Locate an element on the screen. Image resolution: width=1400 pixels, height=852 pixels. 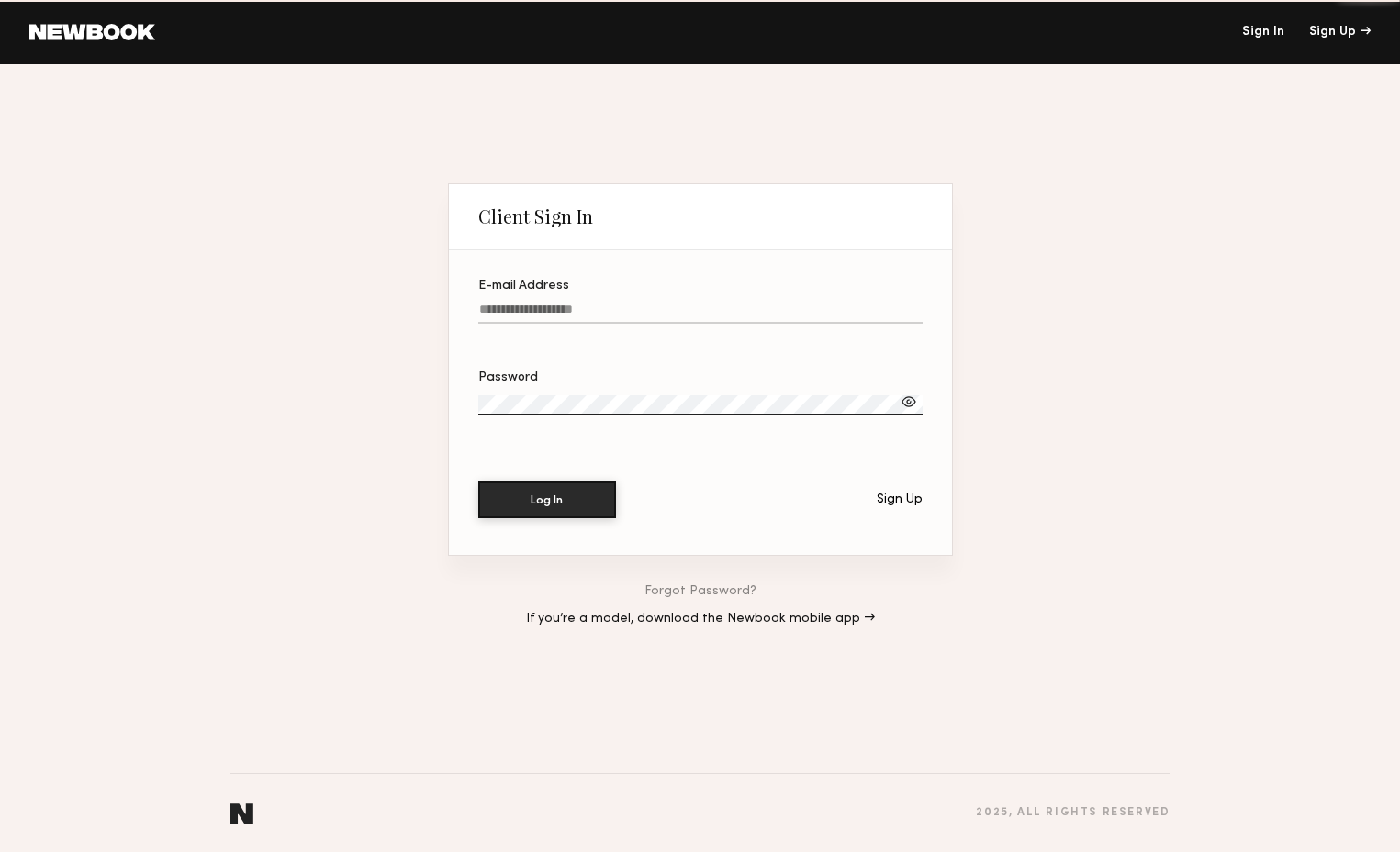
div: Password is located at coordinates (700, 378).